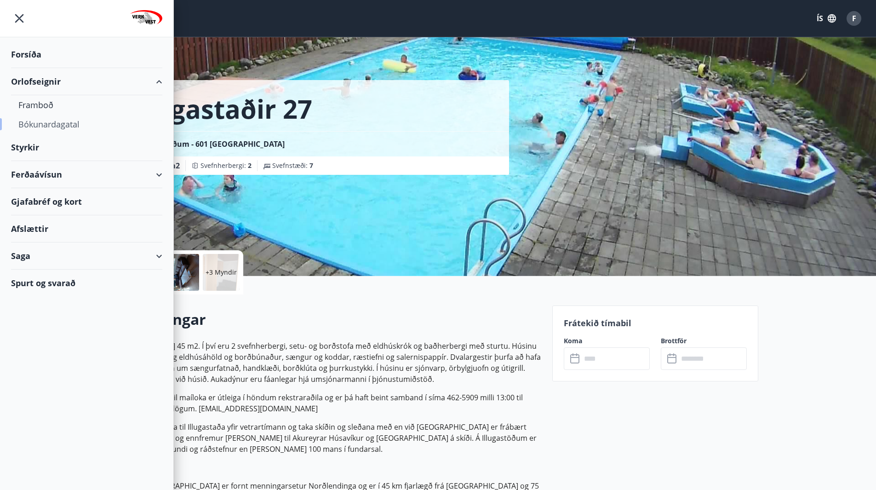 The width and height of the screenshot is (876, 490). What do you see at coordinates (19, 18) in the screenshot?
I see `button: menu` at bounding box center [19, 18].